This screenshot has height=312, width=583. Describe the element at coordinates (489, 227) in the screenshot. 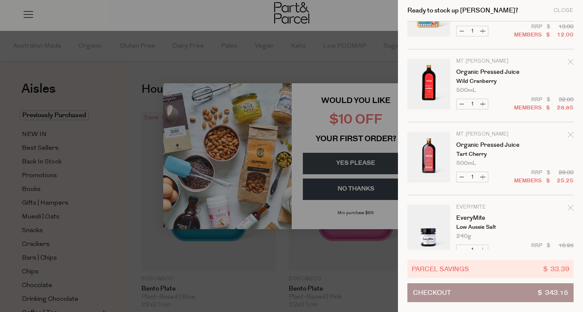

I see `p: Low Aussie Salt` at that location.